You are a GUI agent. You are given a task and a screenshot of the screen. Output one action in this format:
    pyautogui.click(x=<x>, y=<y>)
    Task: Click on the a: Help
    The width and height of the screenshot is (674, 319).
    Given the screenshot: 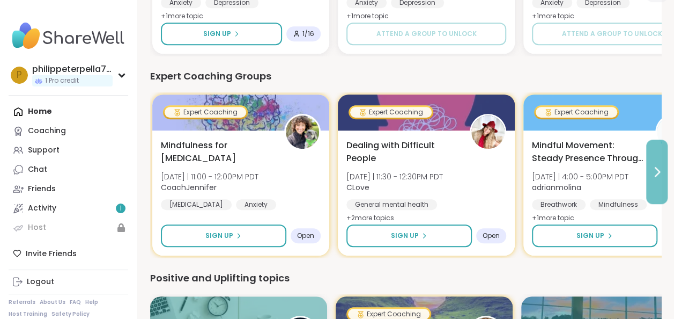 What is the action you would take?
    pyautogui.click(x=92, y=302)
    